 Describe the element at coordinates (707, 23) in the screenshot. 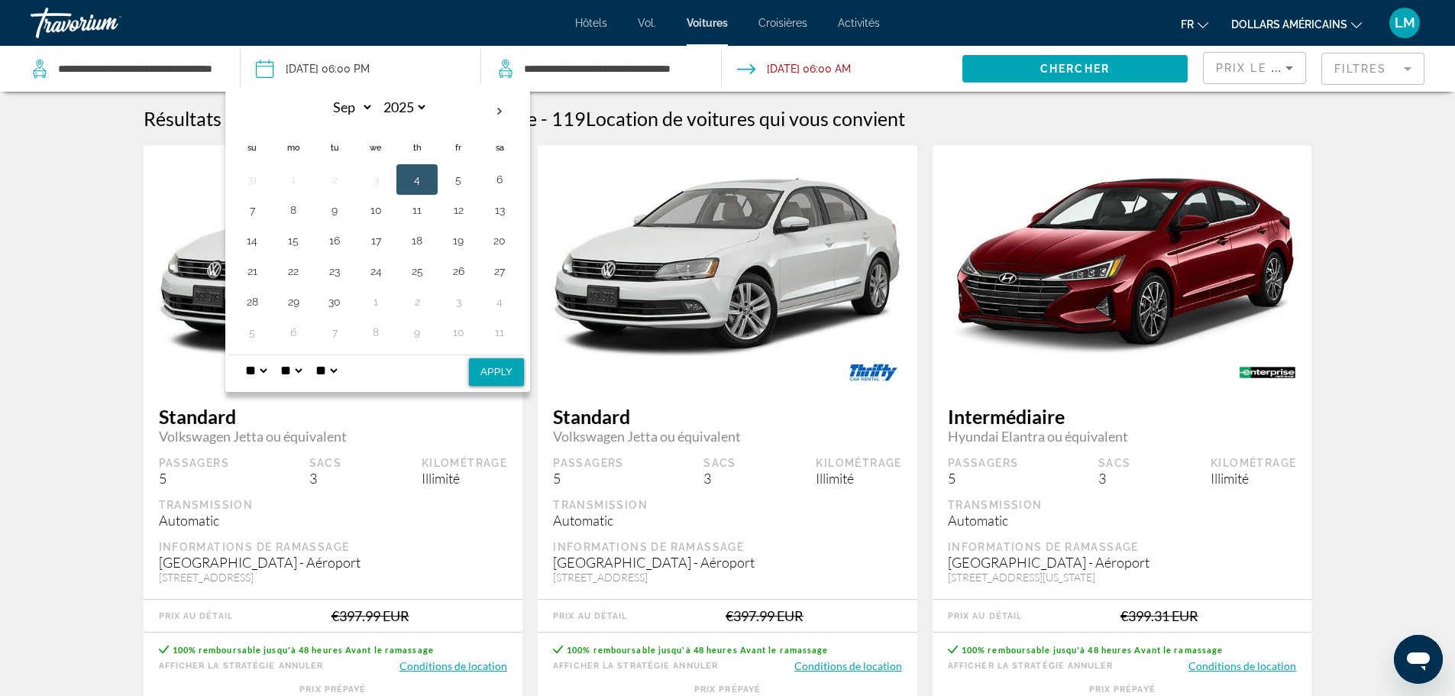

I see `a: Voitures` at that location.